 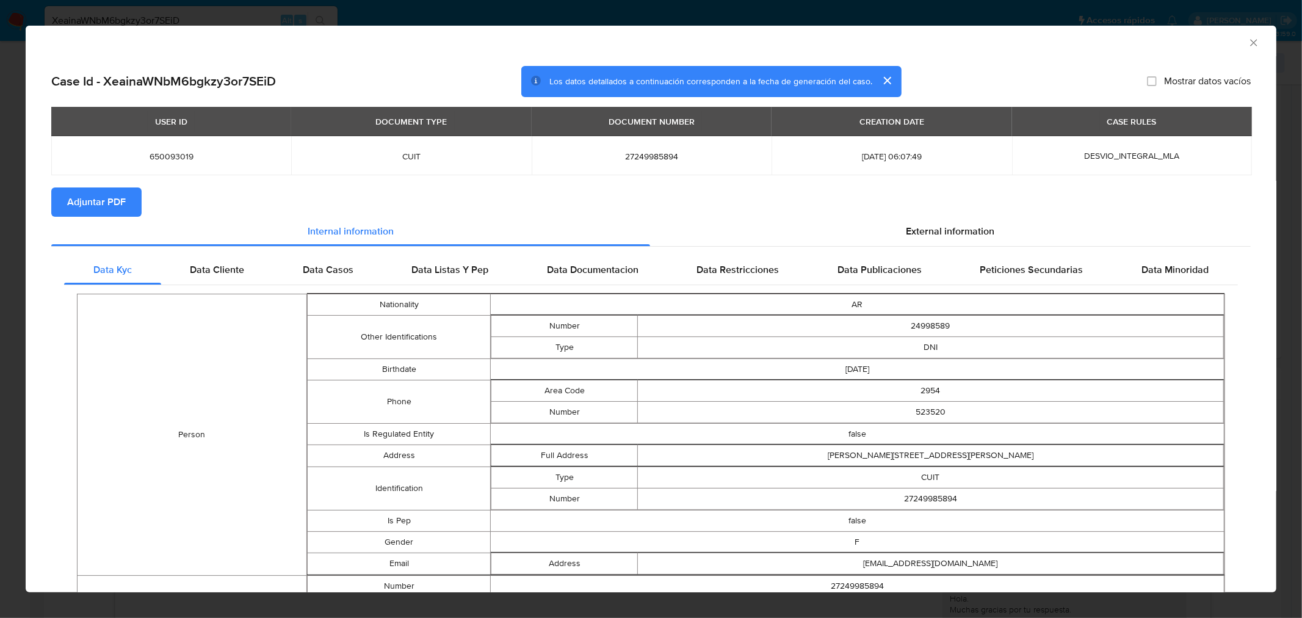 What do you see at coordinates (399, 401) in the screenshot?
I see `td: Phone` at bounding box center [399, 401].